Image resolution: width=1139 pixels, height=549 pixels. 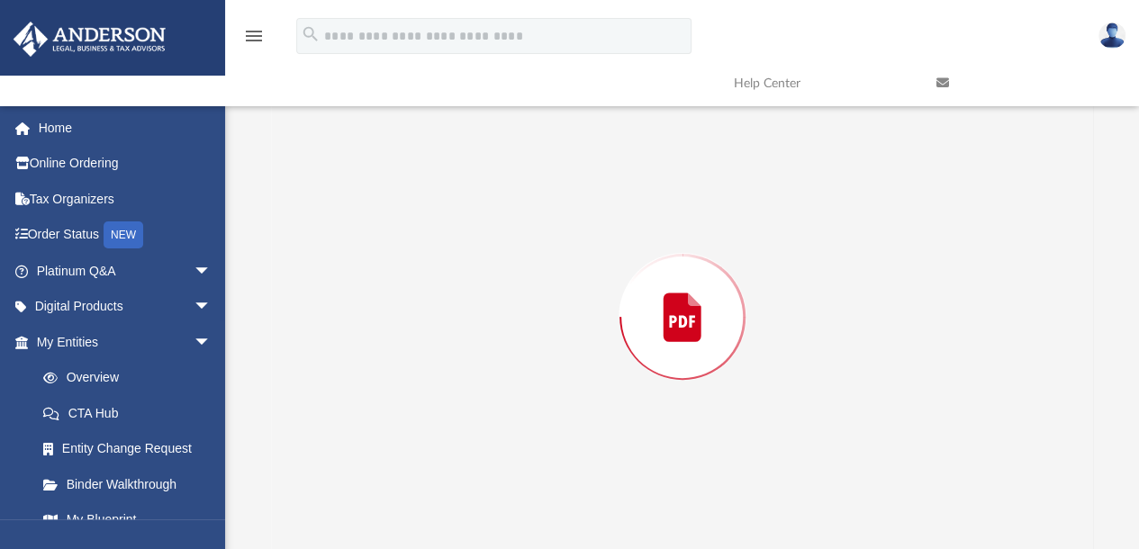 I want to click on a: Entity Change Request, so click(x=131, y=449).